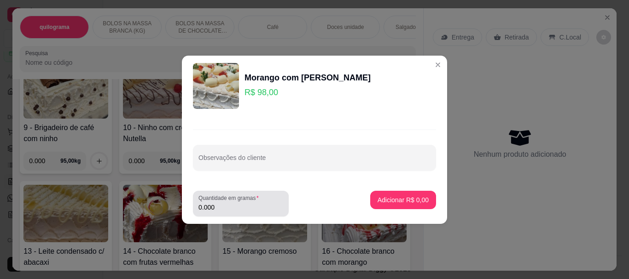 The width and height of the screenshot is (629, 279). I want to click on button: Close, so click(438, 65).